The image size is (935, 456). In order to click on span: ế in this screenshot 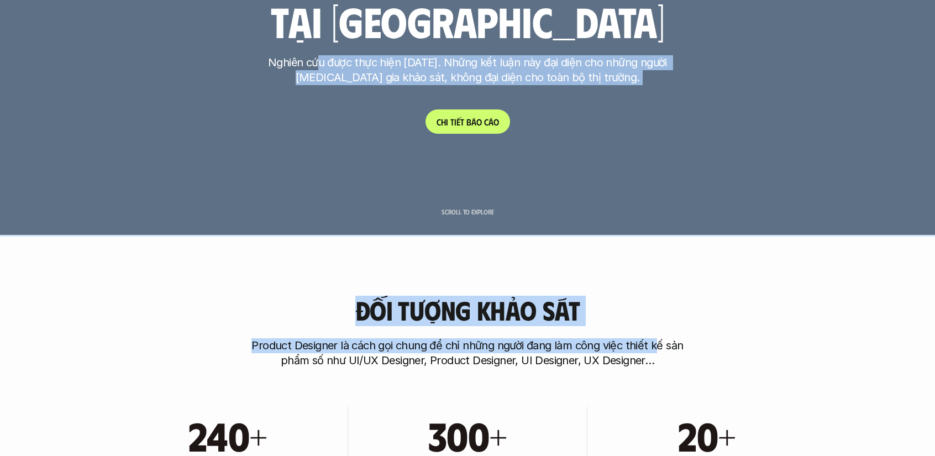, I will do `click(458, 122)`.